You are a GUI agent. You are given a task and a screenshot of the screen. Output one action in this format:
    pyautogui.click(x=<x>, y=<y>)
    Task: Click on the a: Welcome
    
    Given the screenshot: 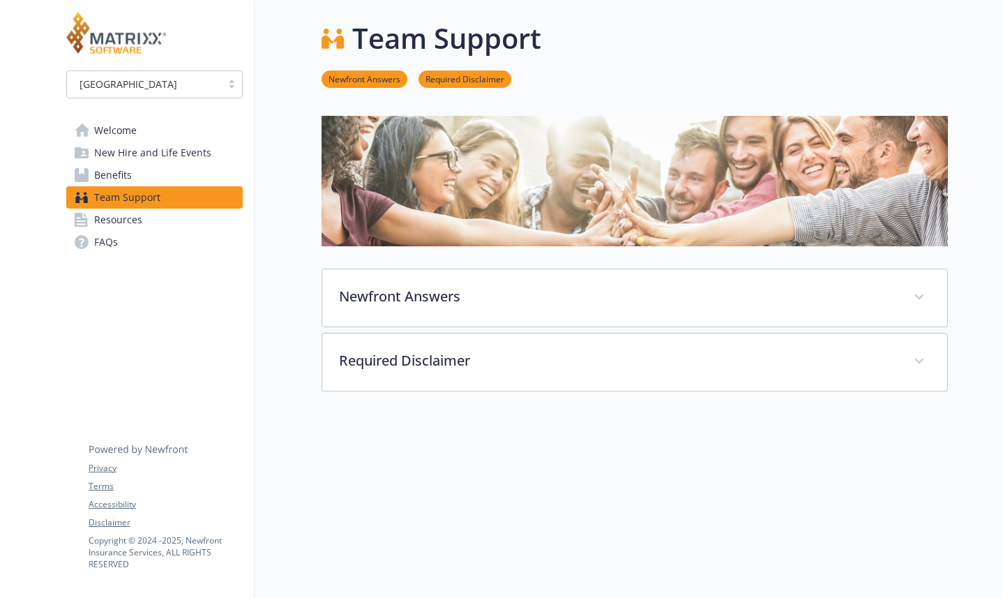 What is the action you would take?
    pyautogui.click(x=154, y=130)
    